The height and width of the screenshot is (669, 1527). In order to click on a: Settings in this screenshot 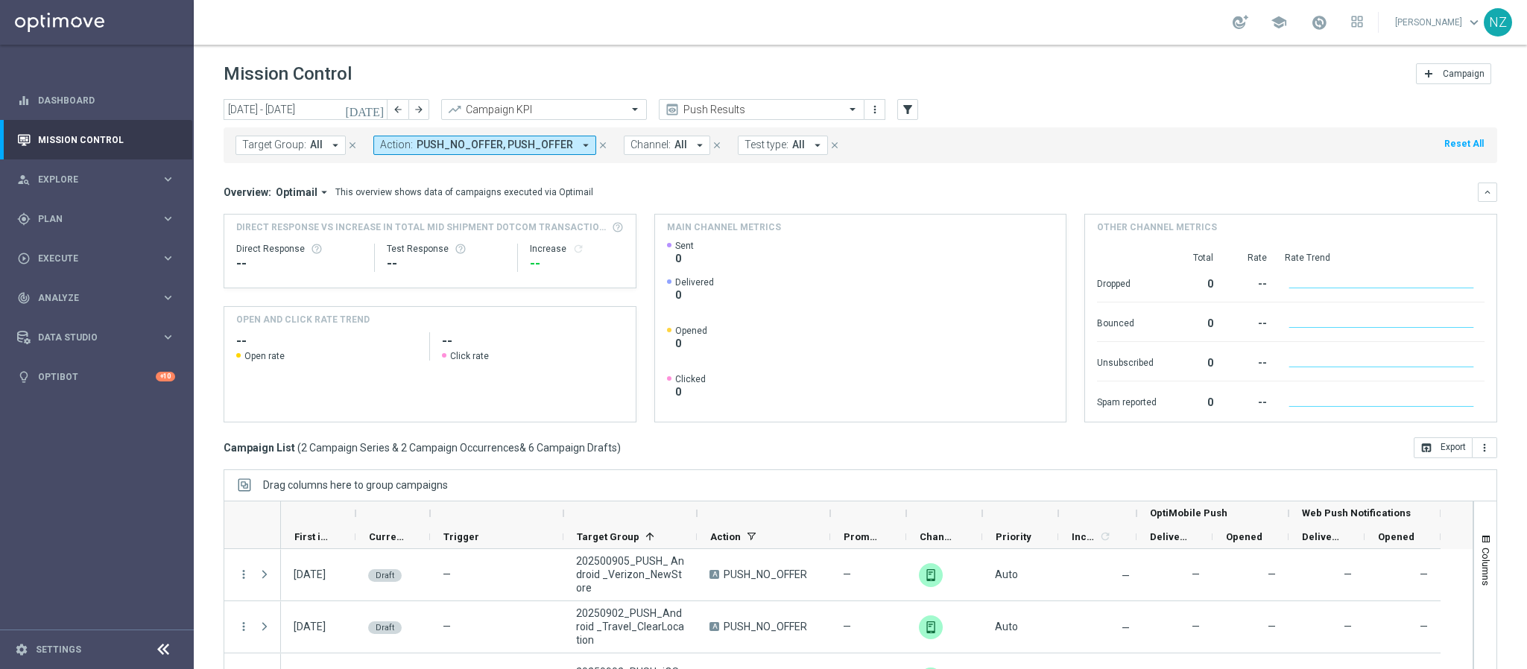, I will do `click(58, 650)`.